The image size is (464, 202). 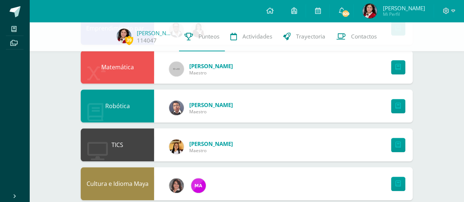 What do you see at coordinates (311, 36) in the screenshot?
I see `span: Trayectoria` at bounding box center [311, 36].